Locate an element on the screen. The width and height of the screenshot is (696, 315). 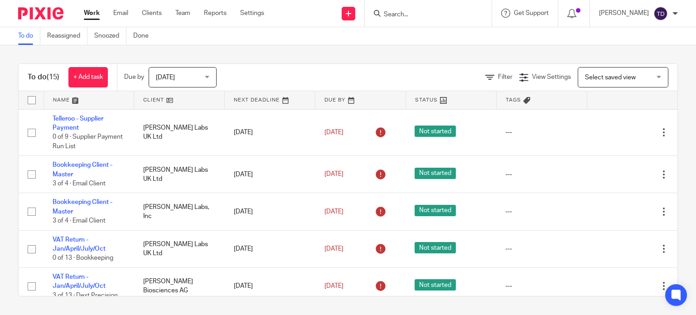
a: Team is located at coordinates (183, 13).